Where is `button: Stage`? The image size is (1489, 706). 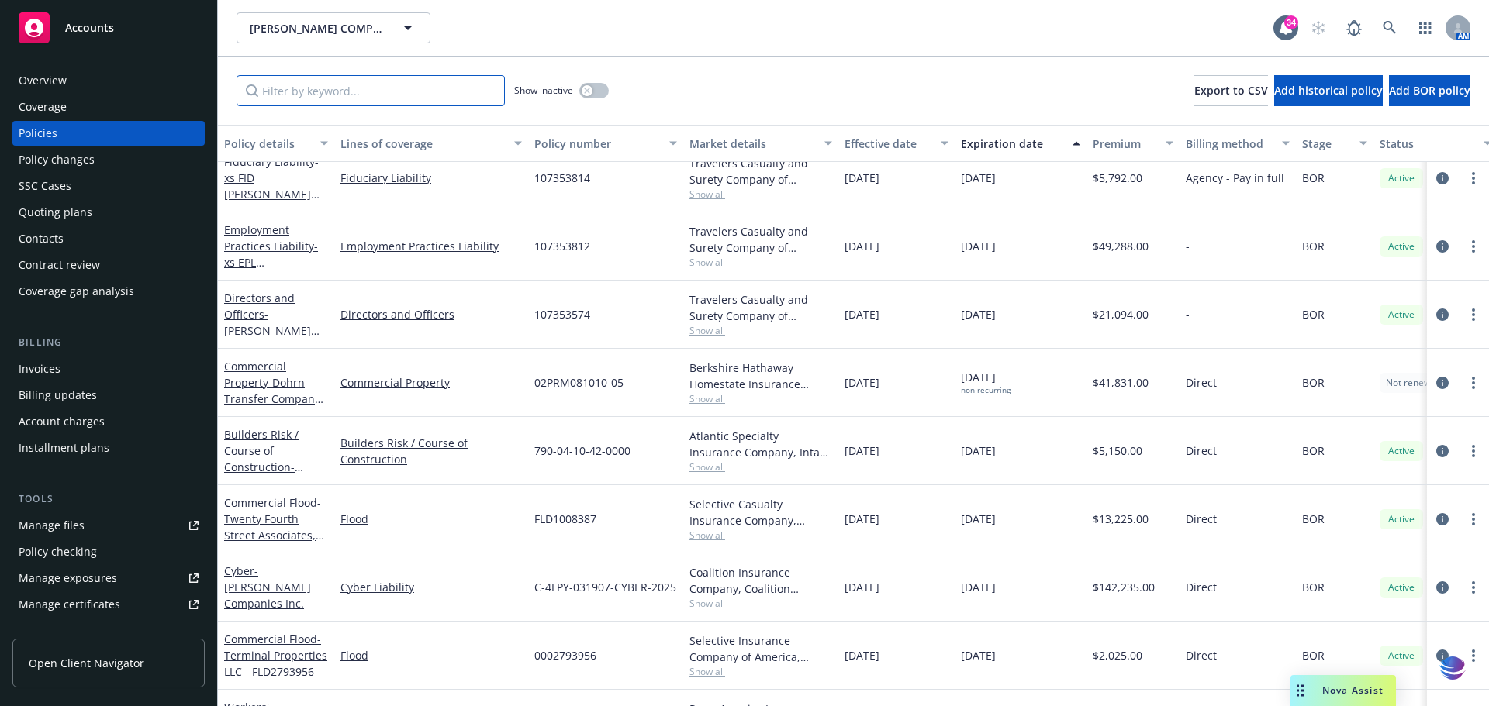
button: Stage is located at coordinates (1335, 143).